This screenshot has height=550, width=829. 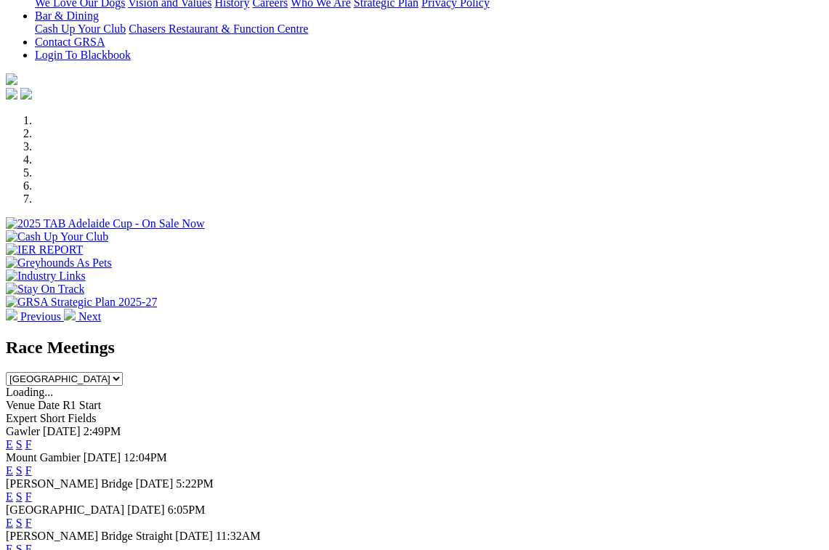 I want to click on span: 2:49PM, so click(x=102, y=431).